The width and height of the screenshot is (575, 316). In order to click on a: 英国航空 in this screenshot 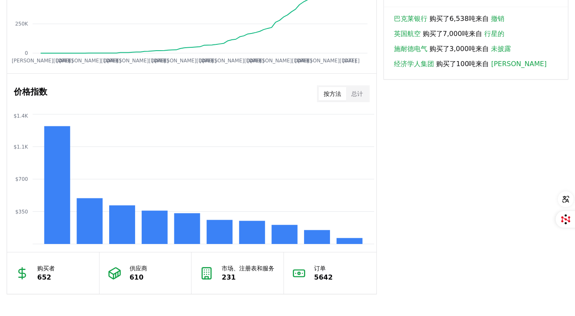, I will do `click(407, 34)`.